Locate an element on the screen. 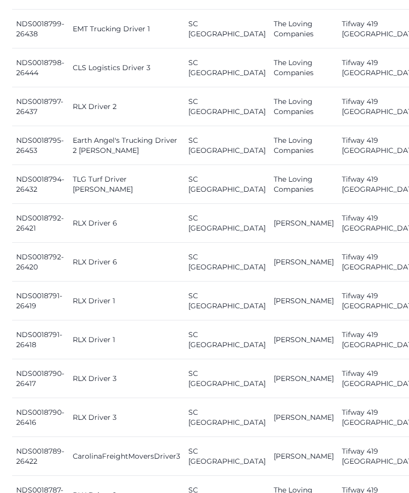 The width and height of the screenshot is (409, 493). td: NDS0018799-26438 is located at coordinates (40, 29).